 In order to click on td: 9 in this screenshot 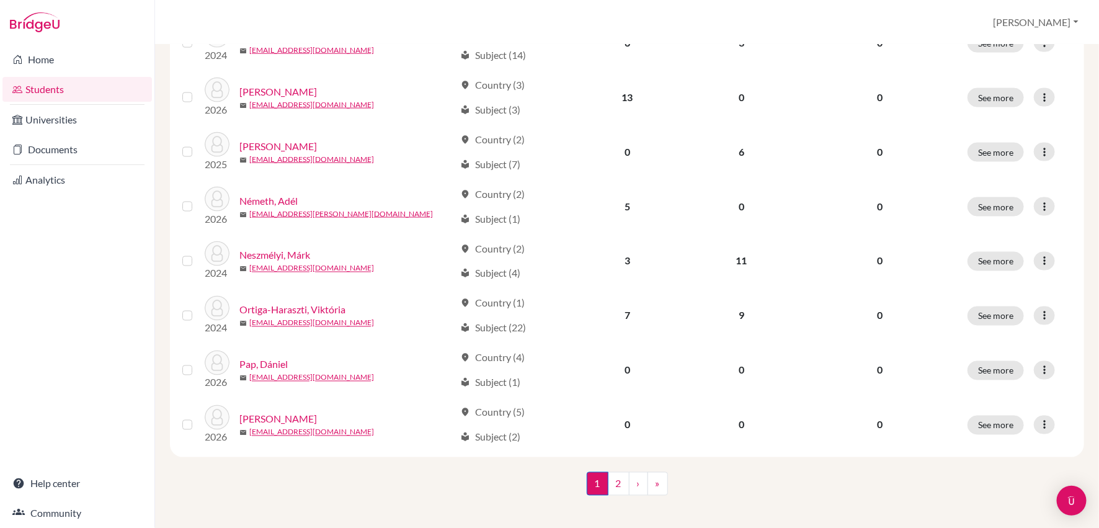, I will do `click(741, 316)`.